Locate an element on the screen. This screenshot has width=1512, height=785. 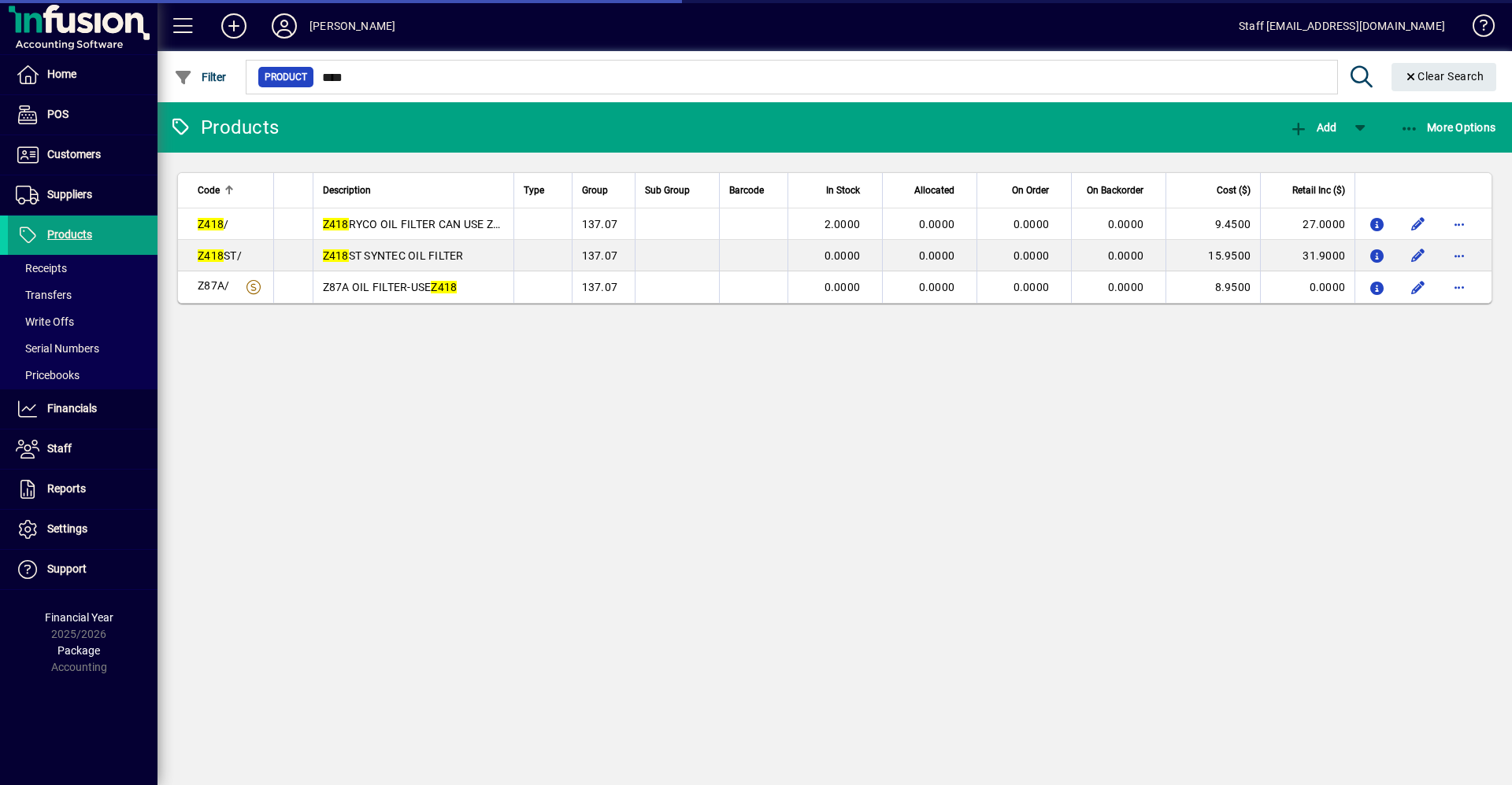
span: Write Offs is located at coordinates (45, 322).